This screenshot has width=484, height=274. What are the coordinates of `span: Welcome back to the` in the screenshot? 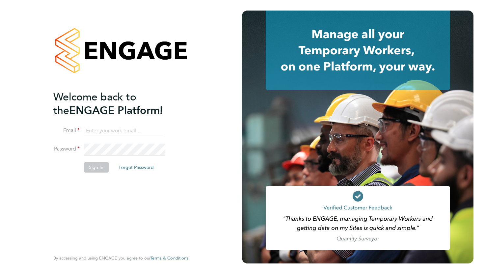 It's located at (95, 104).